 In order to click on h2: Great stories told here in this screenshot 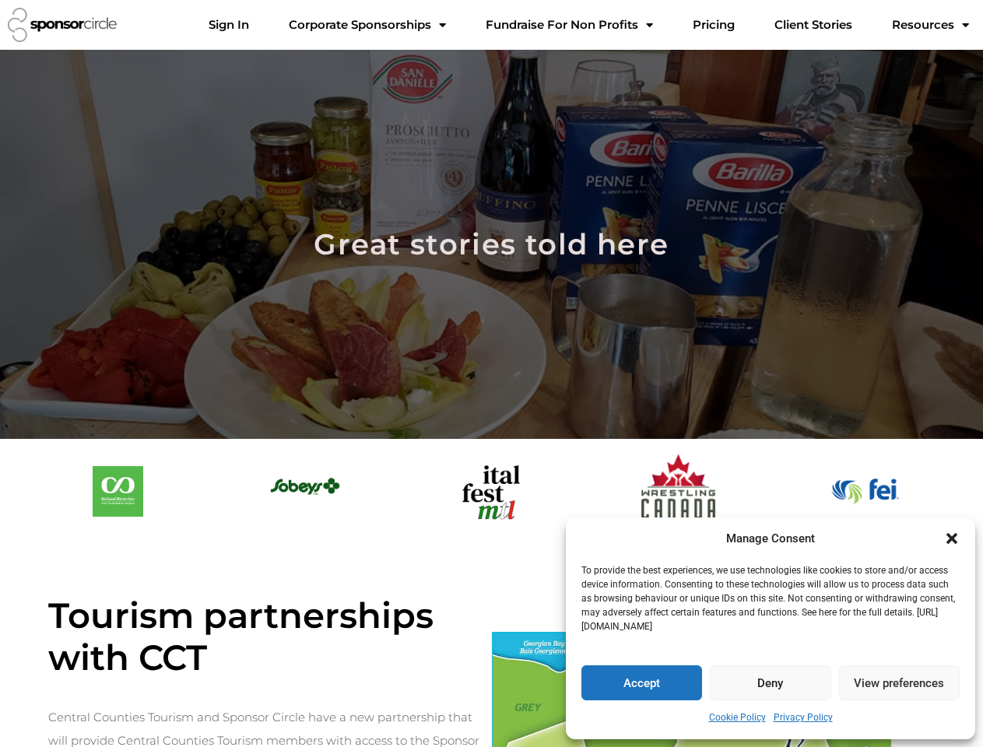, I will do `click(491, 244)`.